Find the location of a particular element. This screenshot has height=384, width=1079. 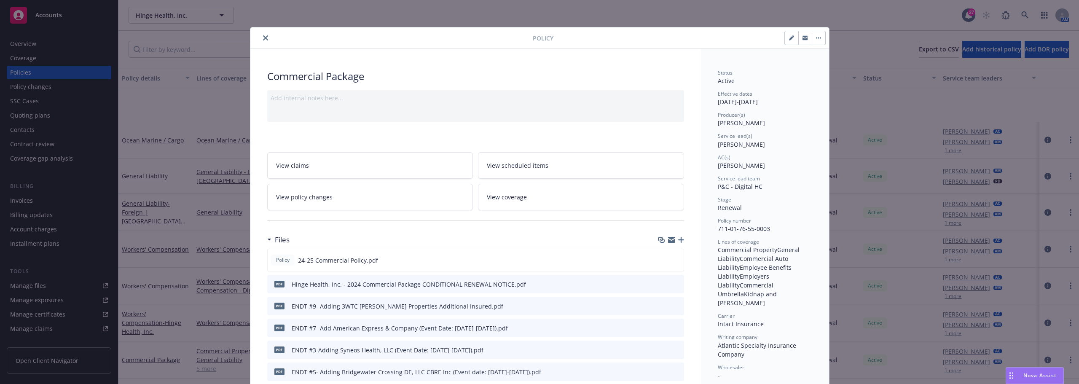

span: Policy number is located at coordinates (734, 220).